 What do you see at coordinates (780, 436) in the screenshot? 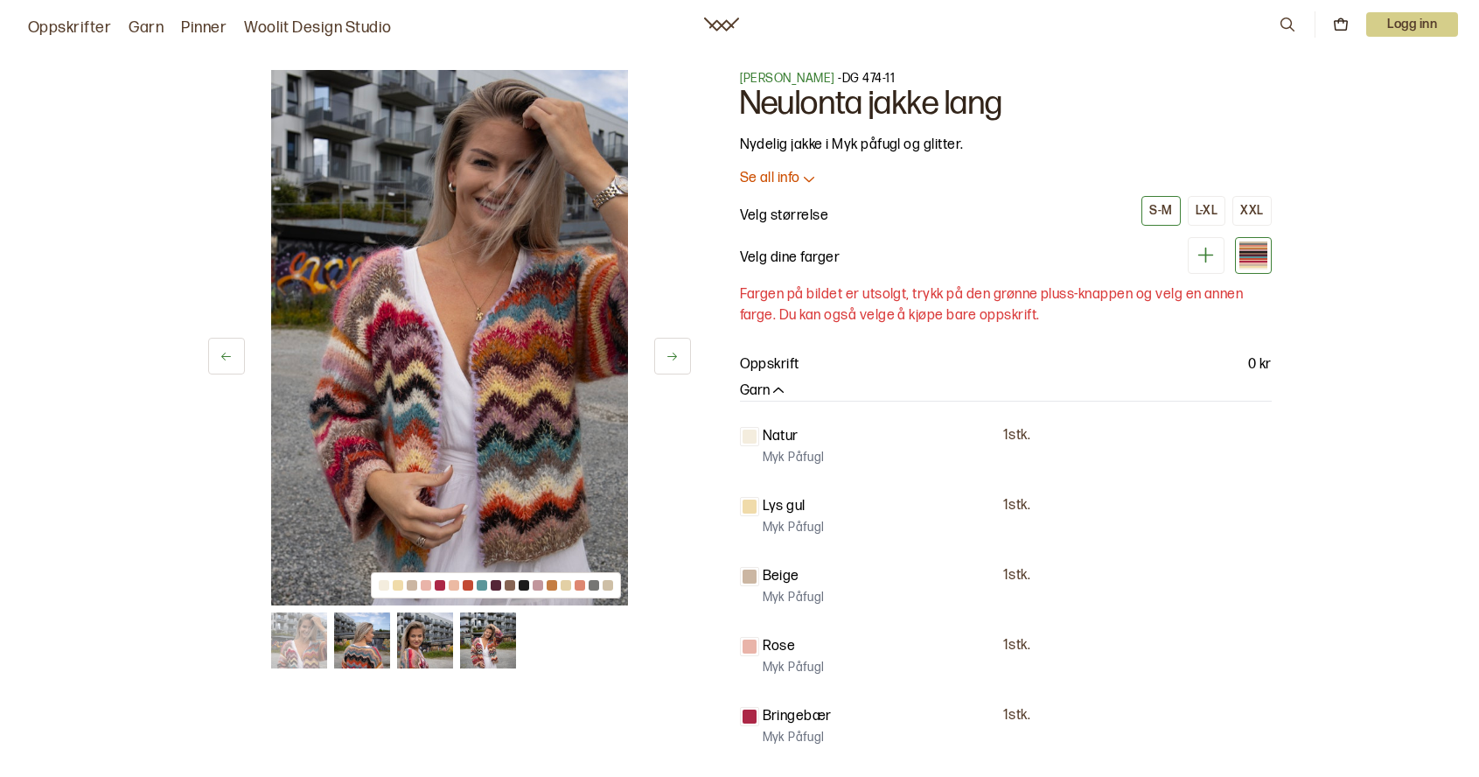
I see `p: Natur` at bounding box center [780, 436].